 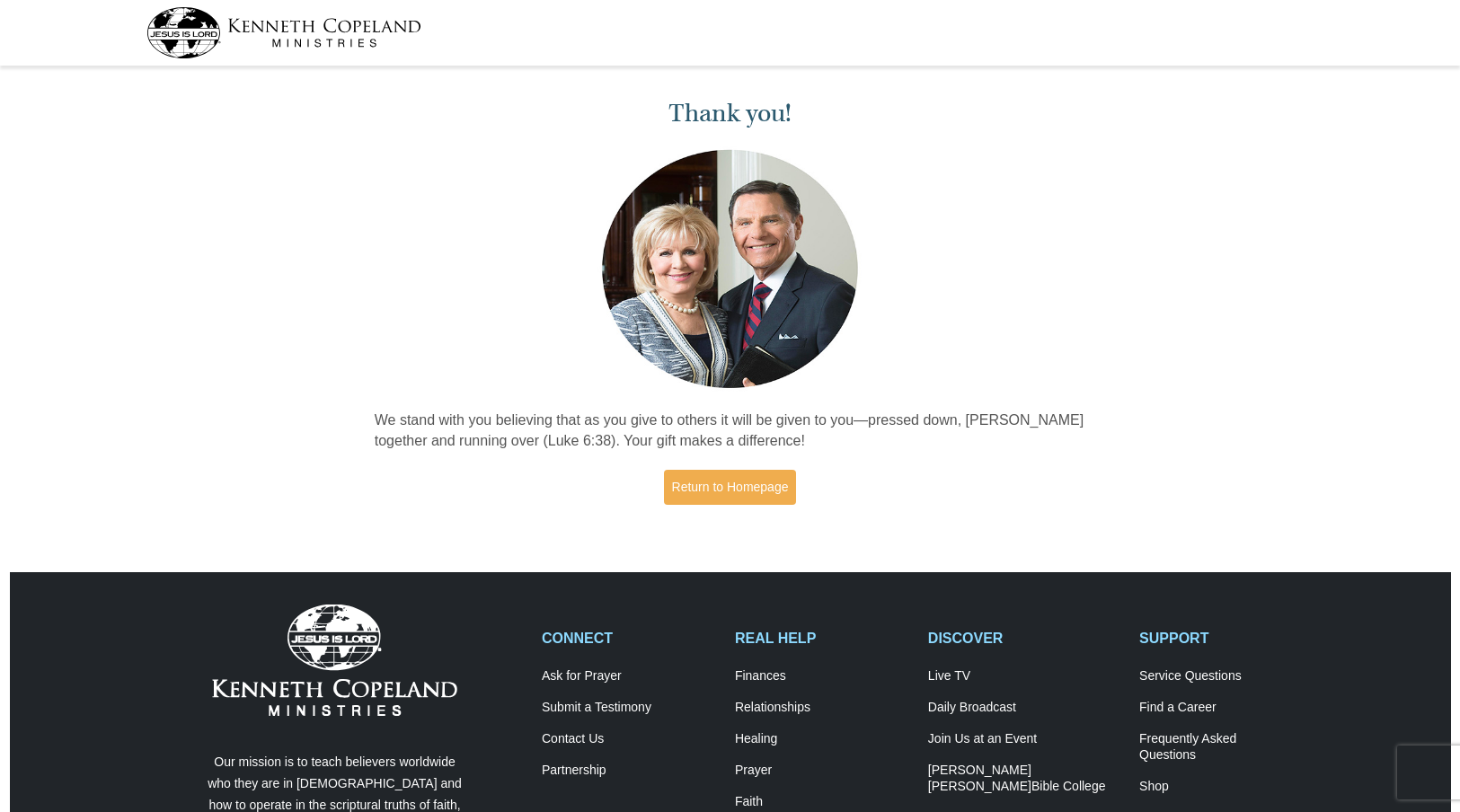 What do you see at coordinates (629, 771) in the screenshot?
I see `a: Partnership` at bounding box center [629, 771].